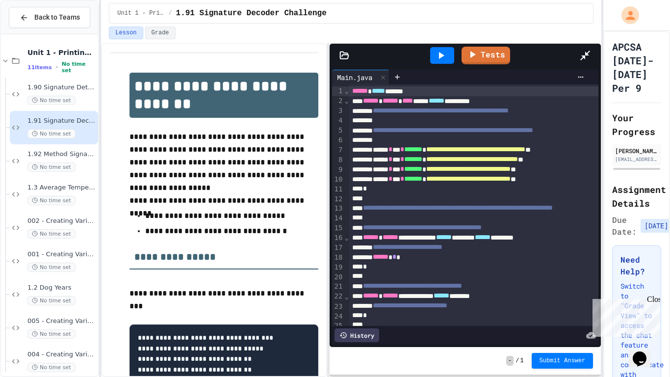 The width and height of the screenshot is (670, 377). Describe the element at coordinates (338, 170) in the screenshot. I see `div: 9` at that location.